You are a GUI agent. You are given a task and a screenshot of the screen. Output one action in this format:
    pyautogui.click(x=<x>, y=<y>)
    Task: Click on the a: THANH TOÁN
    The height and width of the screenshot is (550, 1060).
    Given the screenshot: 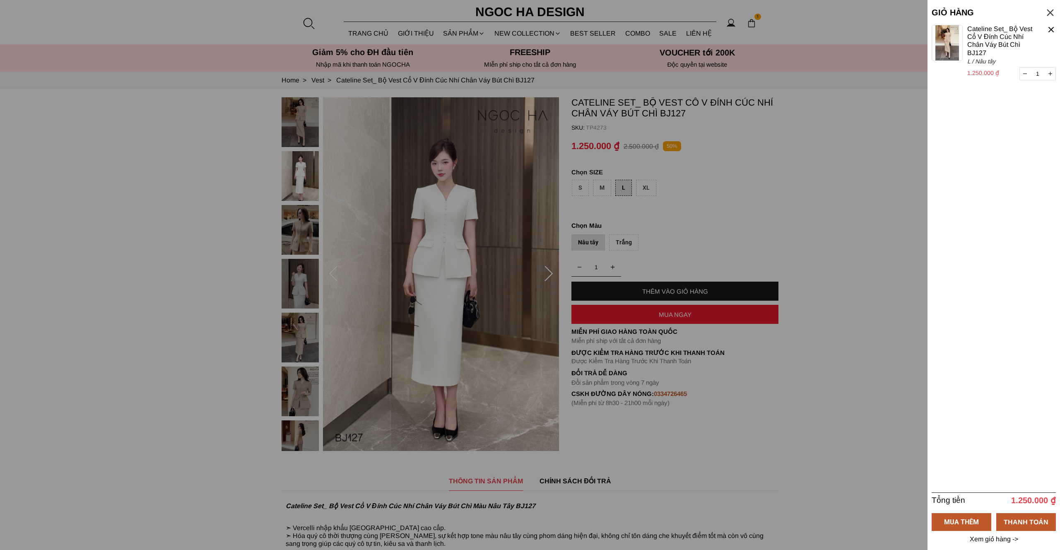 What is the action you would take?
    pyautogui.click(x=1026, y=522)
    